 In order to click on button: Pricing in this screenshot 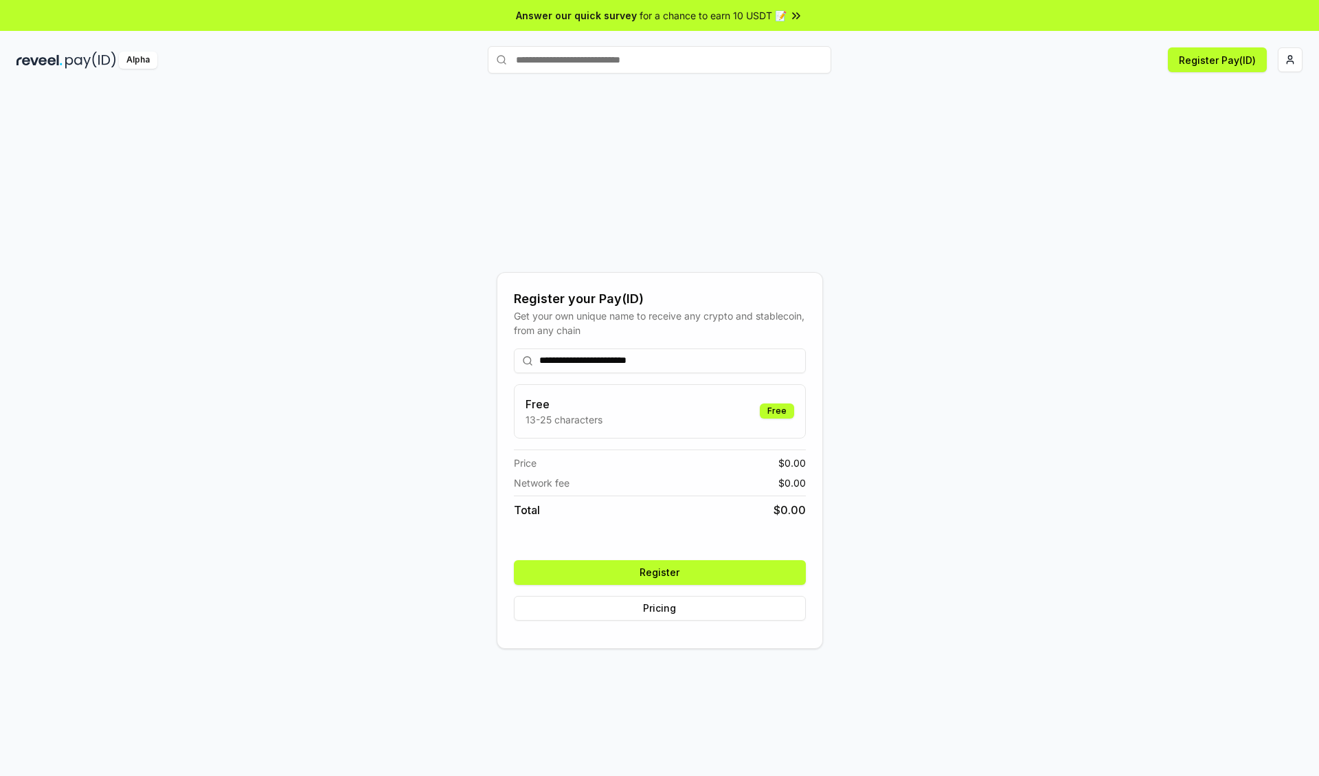, I will do `click(659, 608)`.